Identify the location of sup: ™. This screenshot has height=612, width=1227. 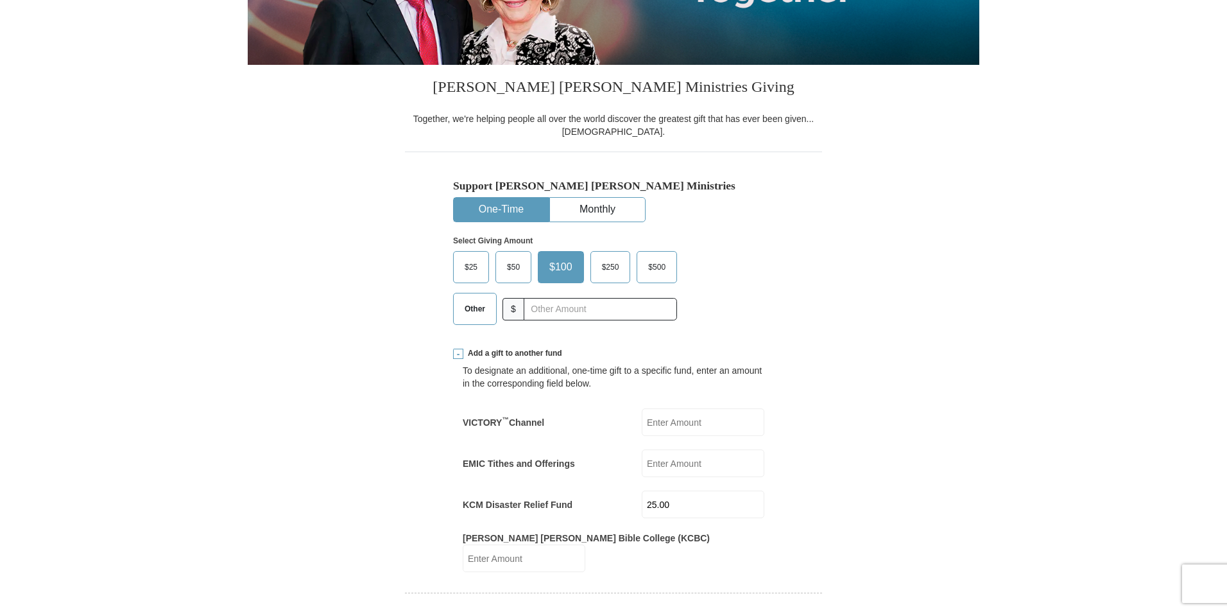
(505, 419).